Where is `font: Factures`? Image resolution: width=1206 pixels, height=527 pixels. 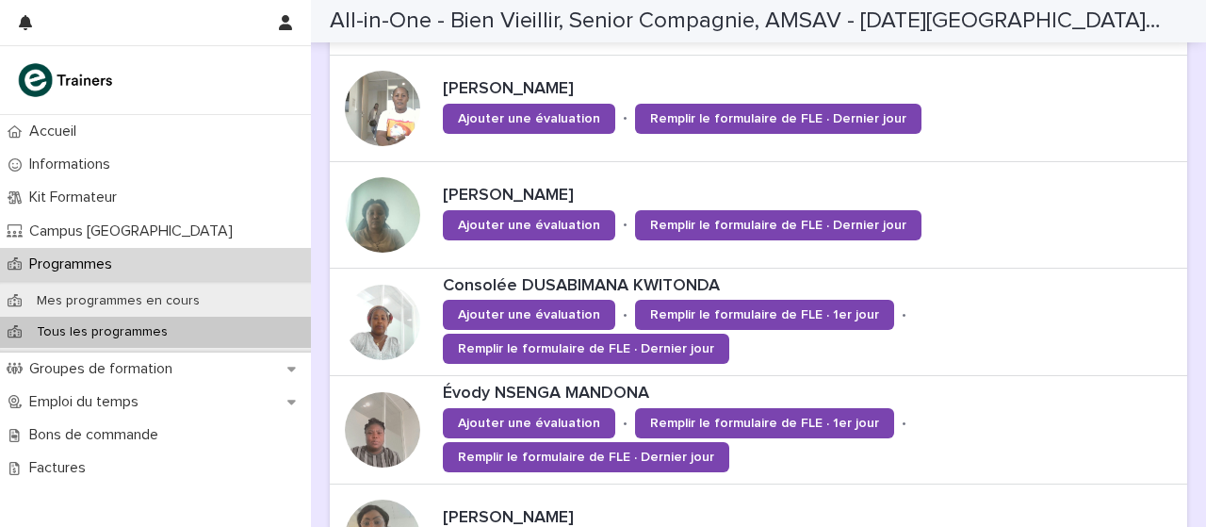 font: Factures is located at coordinates (57, 467).